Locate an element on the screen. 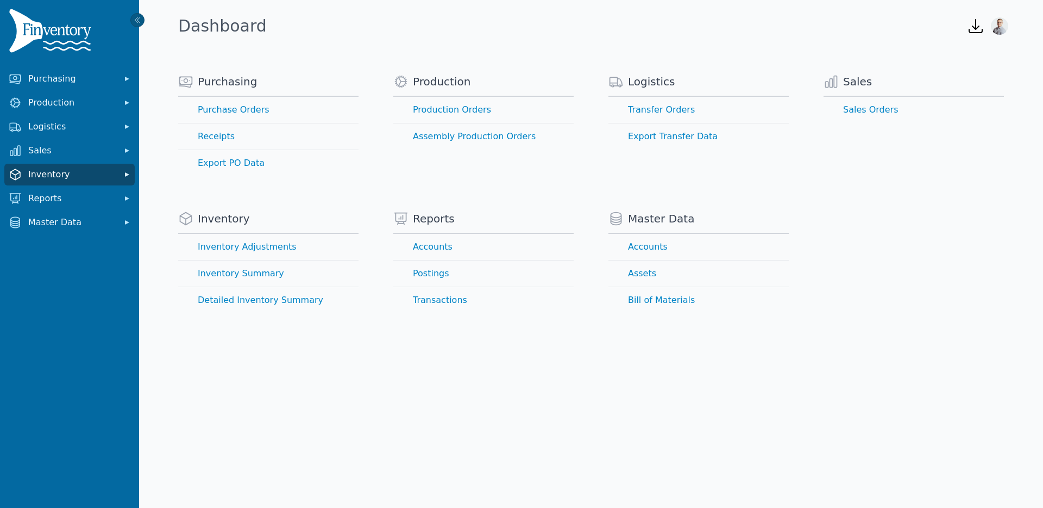  button: Logistics is located at coordinates (70, 127).